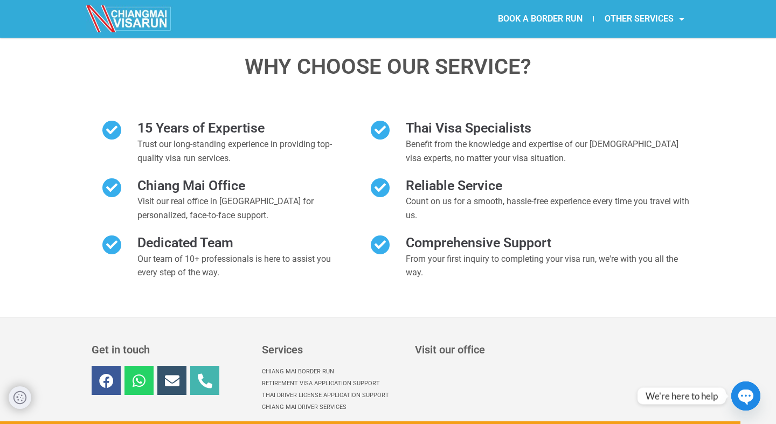  What do you see at coordinates (550, 186) in the screenshot?
I see `h2: Reliable Service` at bounding box center [550, 186].